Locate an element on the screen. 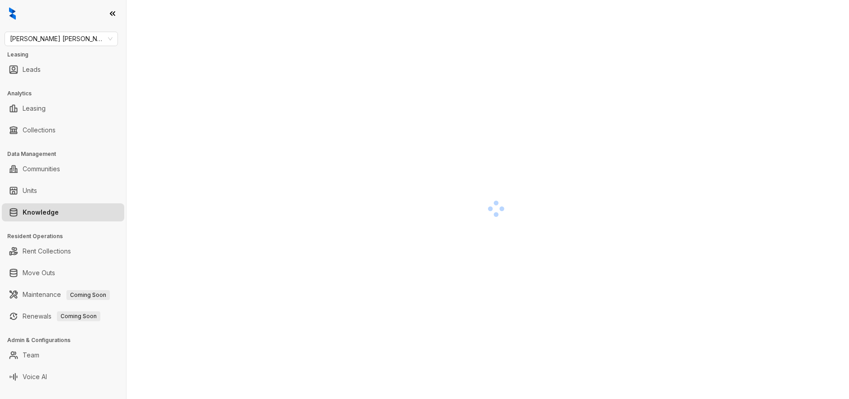 The image size is (849, 399). a: Units is located at coordinates (30, 191).